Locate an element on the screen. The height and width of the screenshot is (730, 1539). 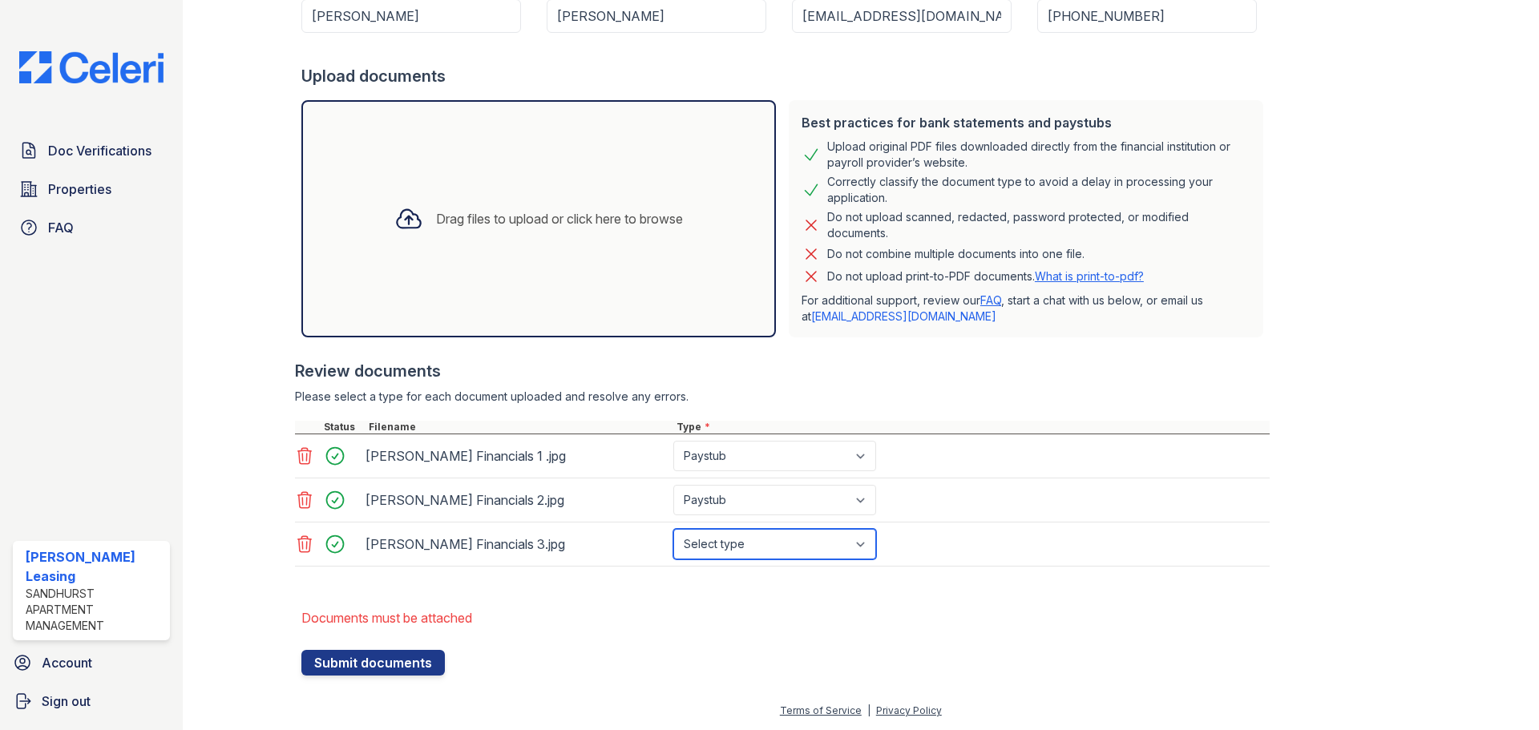
a: Doc Verifications is located at coordinates (91, 151).